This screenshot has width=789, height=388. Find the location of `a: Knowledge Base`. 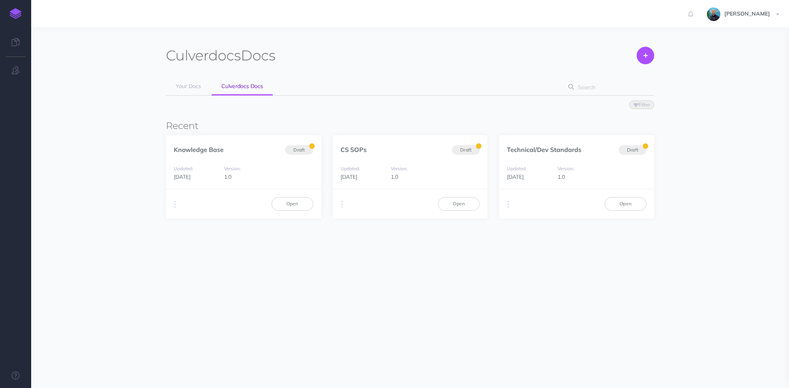

a: Knowledge Base is located at coordinates (199, 150).